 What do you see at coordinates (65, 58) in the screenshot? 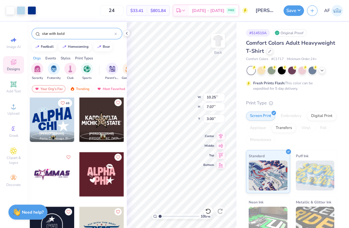
I see `div: Styles` at bounding box center [65, 58].